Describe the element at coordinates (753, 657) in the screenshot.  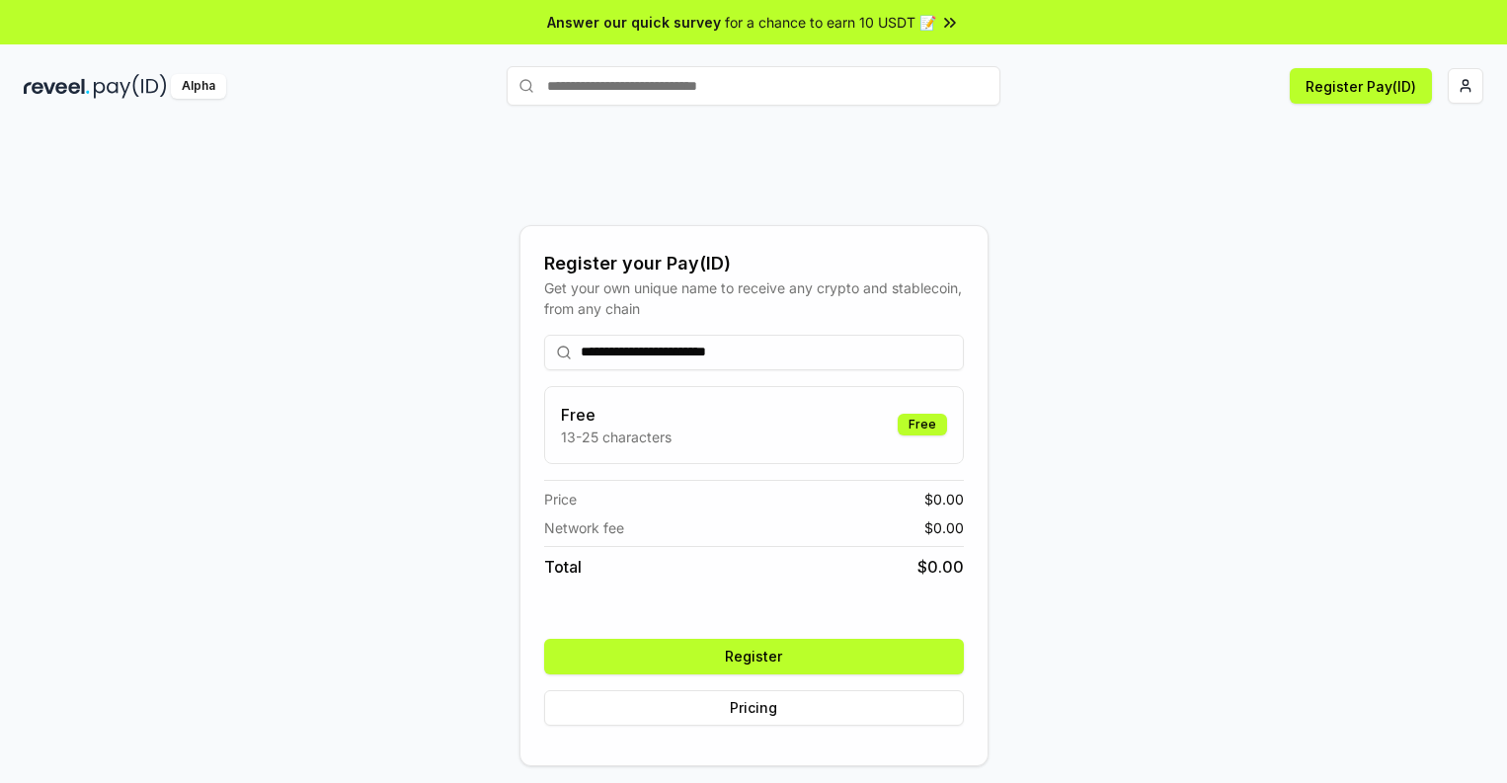
I see `button: Register` at that location.